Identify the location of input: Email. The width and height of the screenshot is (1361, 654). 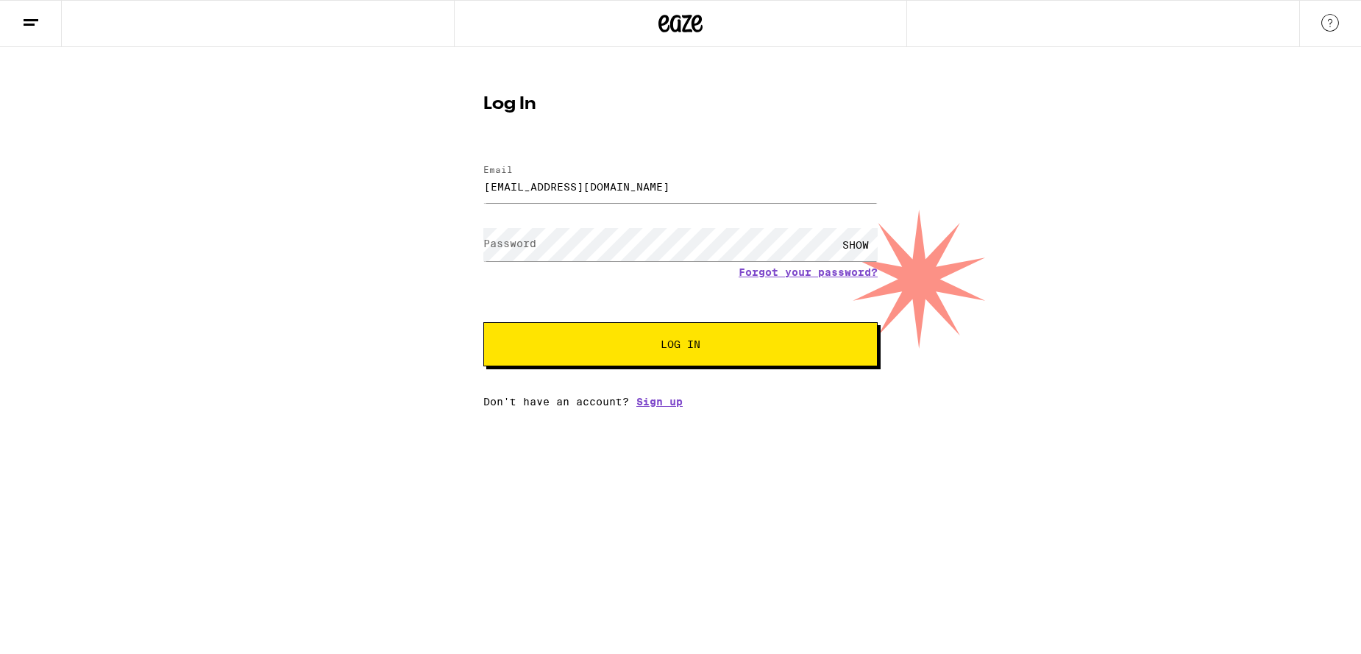
(681, 186).